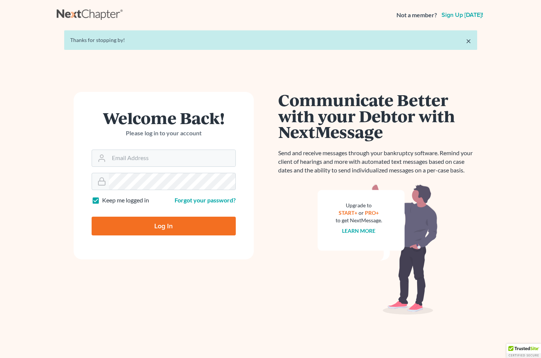  What do you see at coordinates (359, 206) in the screenshot?
I see `div: Upgrade to` at bounding box center [359, 206].